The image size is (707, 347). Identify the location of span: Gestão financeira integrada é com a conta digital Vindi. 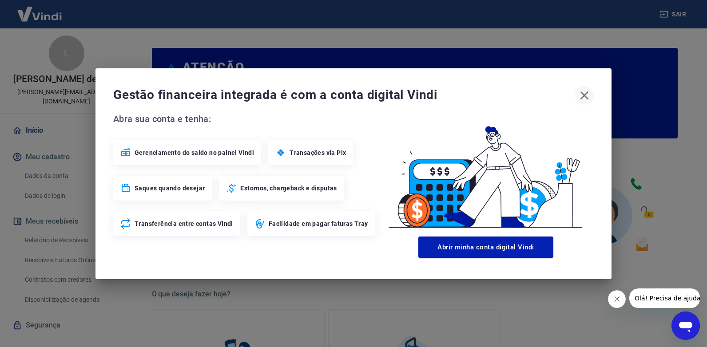
(344, 95).